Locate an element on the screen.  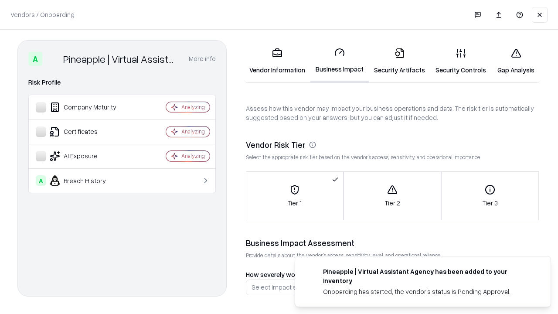
img: Pineapple | Virtual Assistant Agency is located at coordinates (53, 59).